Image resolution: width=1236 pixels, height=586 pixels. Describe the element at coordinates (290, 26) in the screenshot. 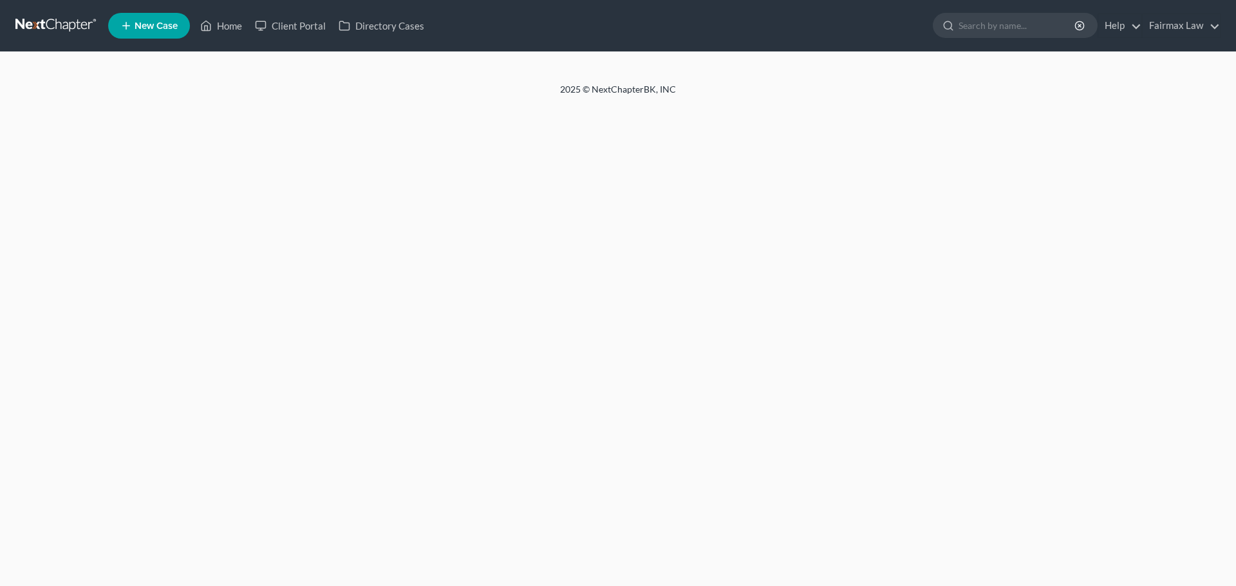

I see `a: Client Portal` at that location.